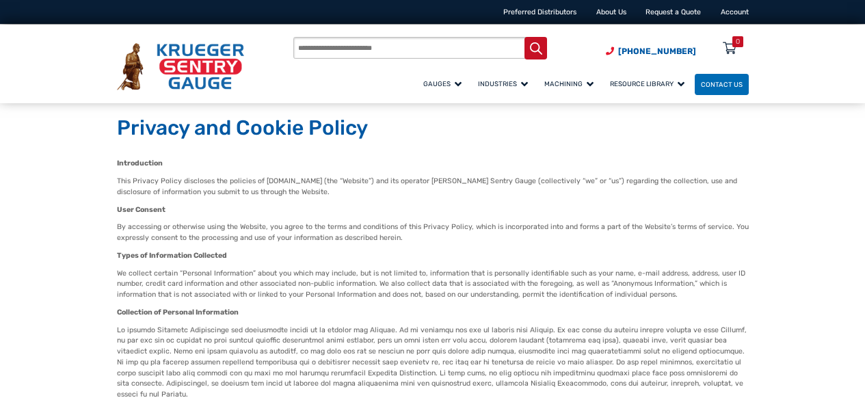 This screenshot has height=400, width=865. What do you see at coordinates (611, 12) in the screenshot?
I see `a: About Us` at bounding box center [611, 12].